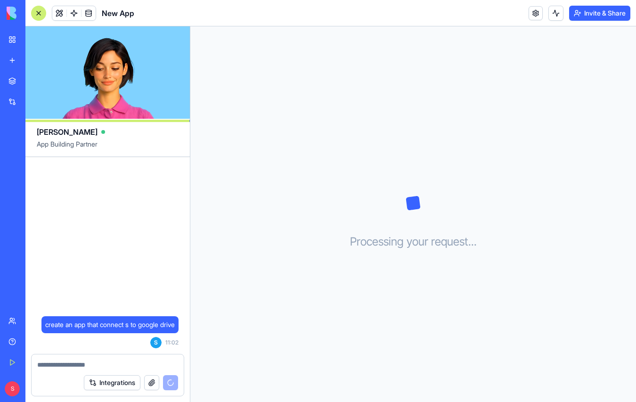 This screenshot has height=402, width=636. I want to click on h3: Processing your request, so click(413, 242).